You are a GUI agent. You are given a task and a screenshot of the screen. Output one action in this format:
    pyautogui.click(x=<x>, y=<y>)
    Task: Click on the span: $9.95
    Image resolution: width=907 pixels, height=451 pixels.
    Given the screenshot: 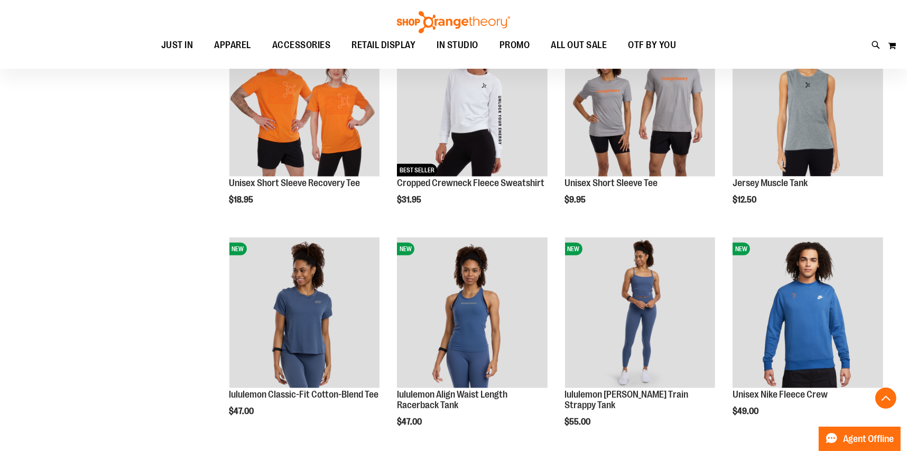 What is the action you would take?
    pyautogui.click(x=576, y=200)
    